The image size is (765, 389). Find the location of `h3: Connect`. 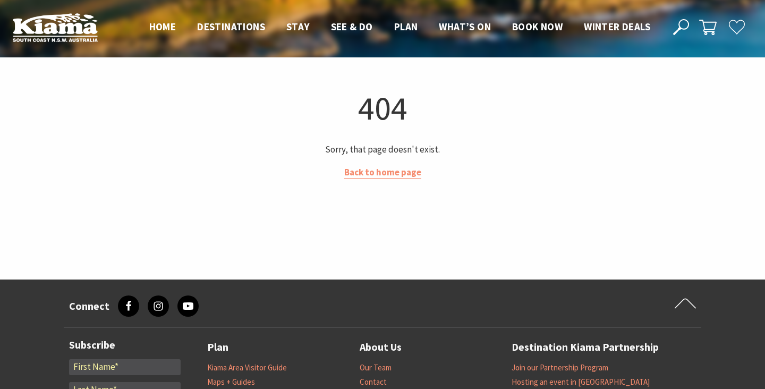

h3: Connect is located at coordinates (89, 306).